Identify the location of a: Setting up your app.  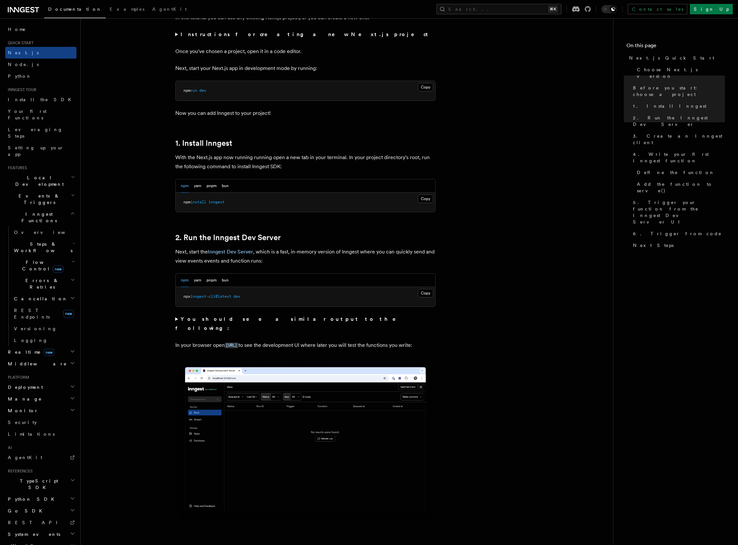
(41, 151).